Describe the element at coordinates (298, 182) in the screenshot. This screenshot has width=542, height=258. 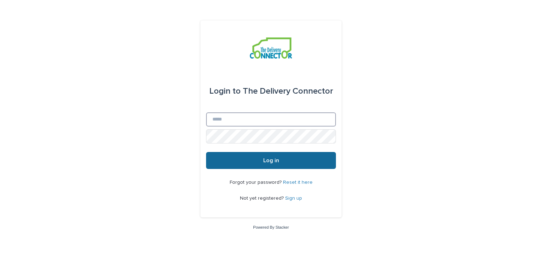
I see `a: Reset it here` at that location.